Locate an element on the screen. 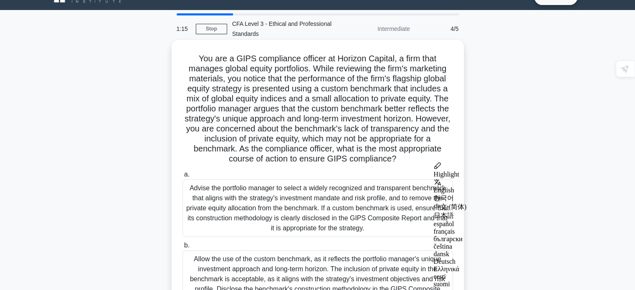 This screenshot has width=635, height=290. div: български is located at coordinates (483, 239).